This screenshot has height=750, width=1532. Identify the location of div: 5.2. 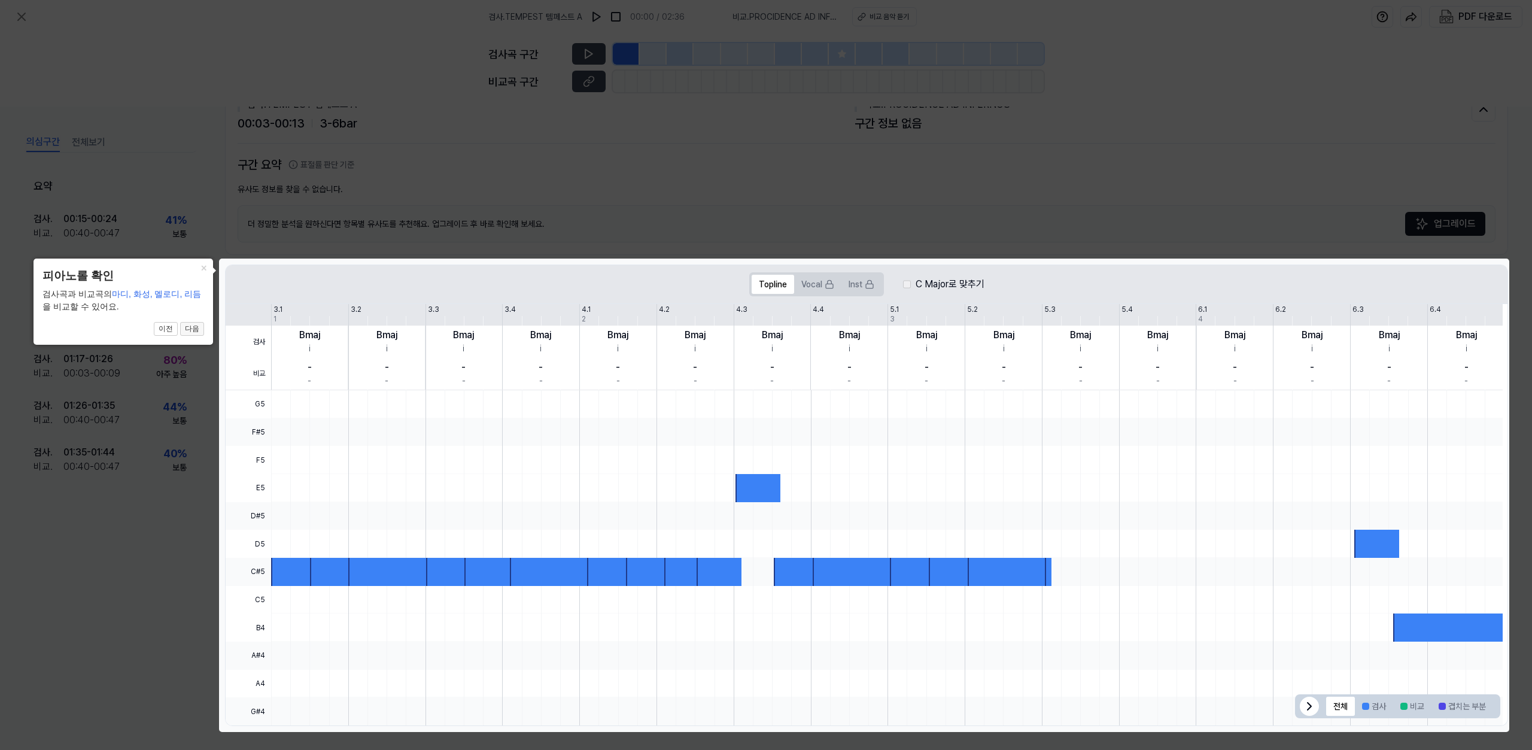
(973, 309).